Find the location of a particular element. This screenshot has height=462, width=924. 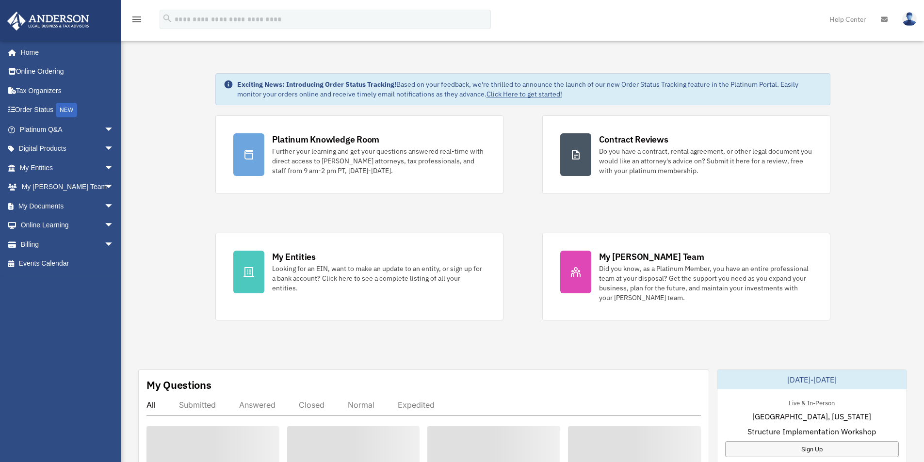

a: Digital Productsarrow_drop_down is located at coordinates (67, 149).